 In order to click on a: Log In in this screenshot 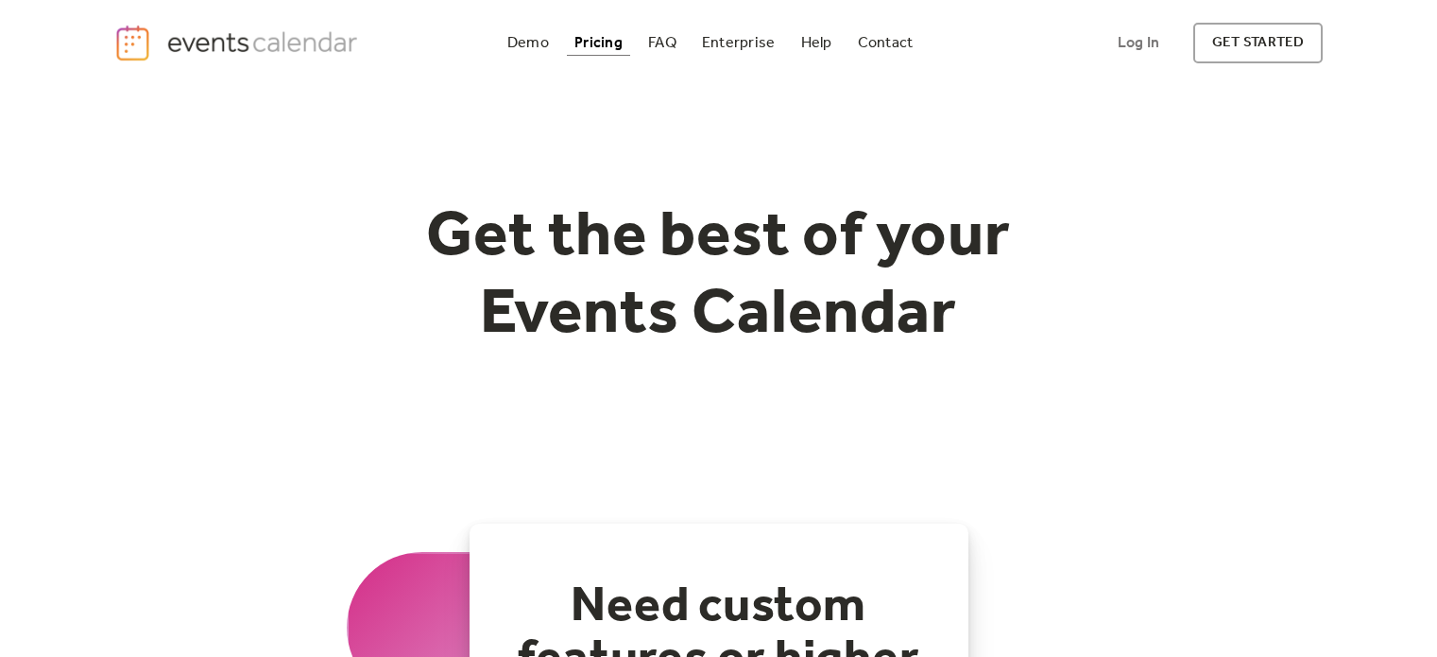, I will do `click(1138, 43)`.